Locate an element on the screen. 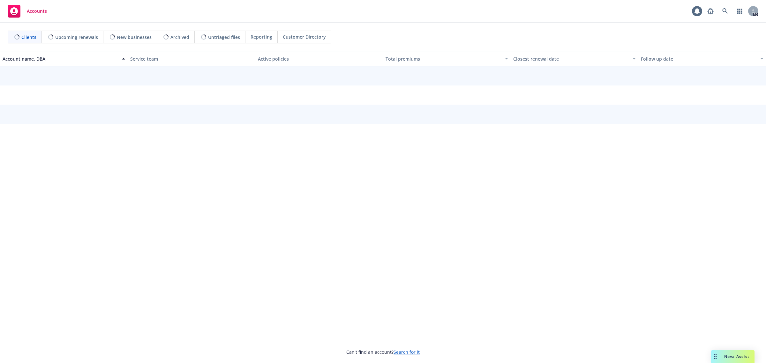 The height and width of the screenshot is (363, 766). div: Total premiums is located at coordinates (443, 59).